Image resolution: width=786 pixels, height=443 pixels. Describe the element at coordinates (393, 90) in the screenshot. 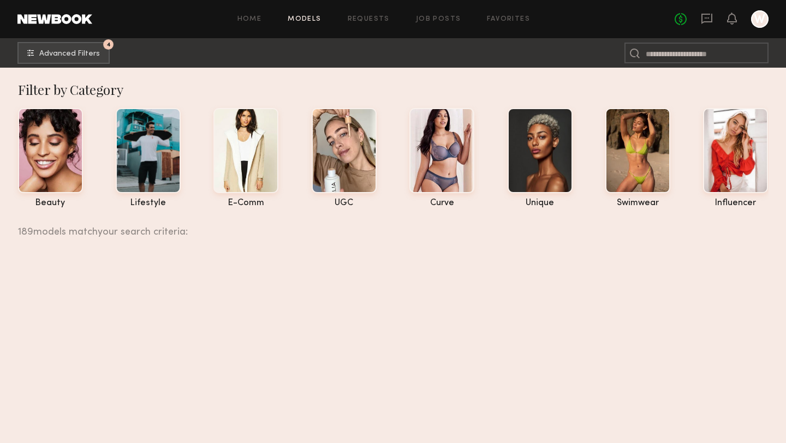

I see `div: Filter by Category` at that location.